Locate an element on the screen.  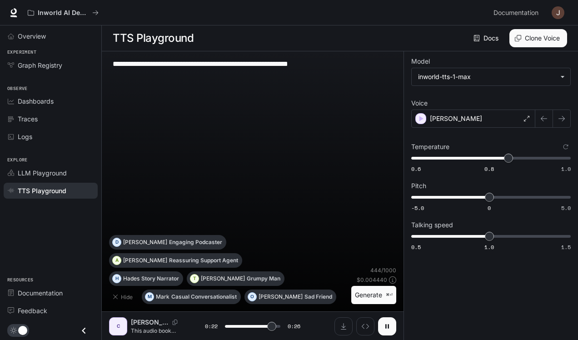
button: User avatar is located at coordinates (558, 13).